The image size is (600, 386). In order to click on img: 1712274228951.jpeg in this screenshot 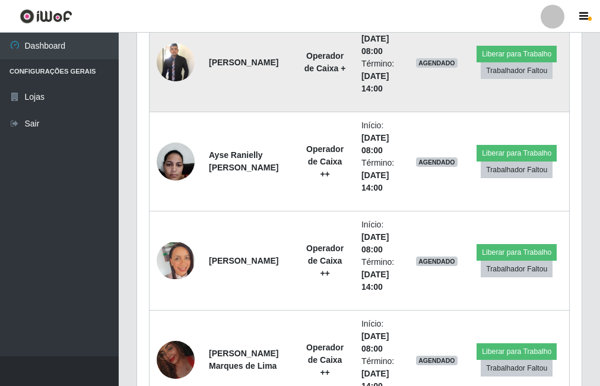, I will do `click(176, 161)`.